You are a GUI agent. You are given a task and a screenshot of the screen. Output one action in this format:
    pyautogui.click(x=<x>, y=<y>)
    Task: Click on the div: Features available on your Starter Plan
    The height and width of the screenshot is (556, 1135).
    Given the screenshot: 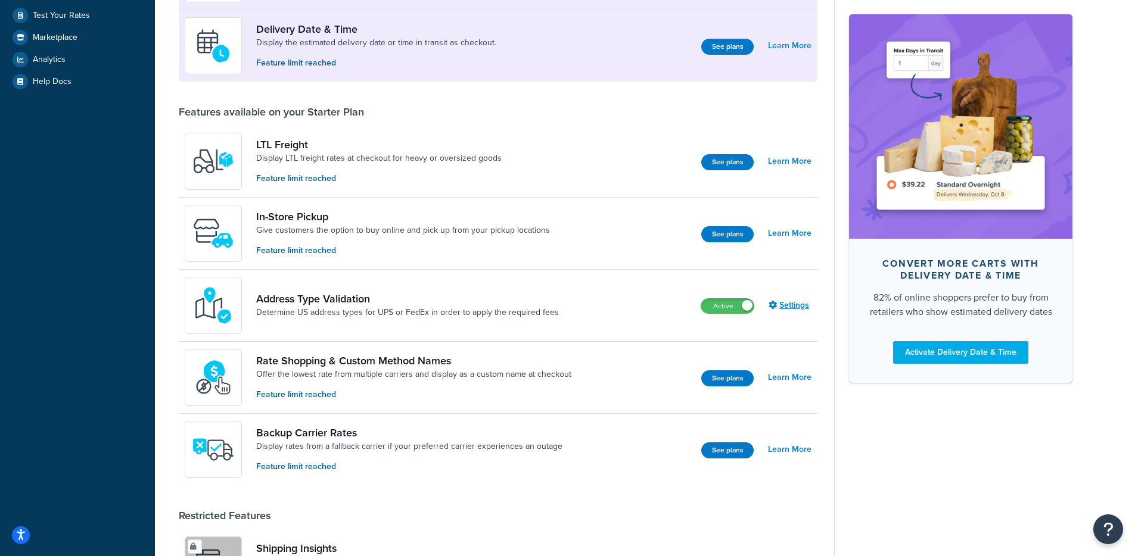 What is the action you would take?
    pyautogui.click(x=271, y=112)
    